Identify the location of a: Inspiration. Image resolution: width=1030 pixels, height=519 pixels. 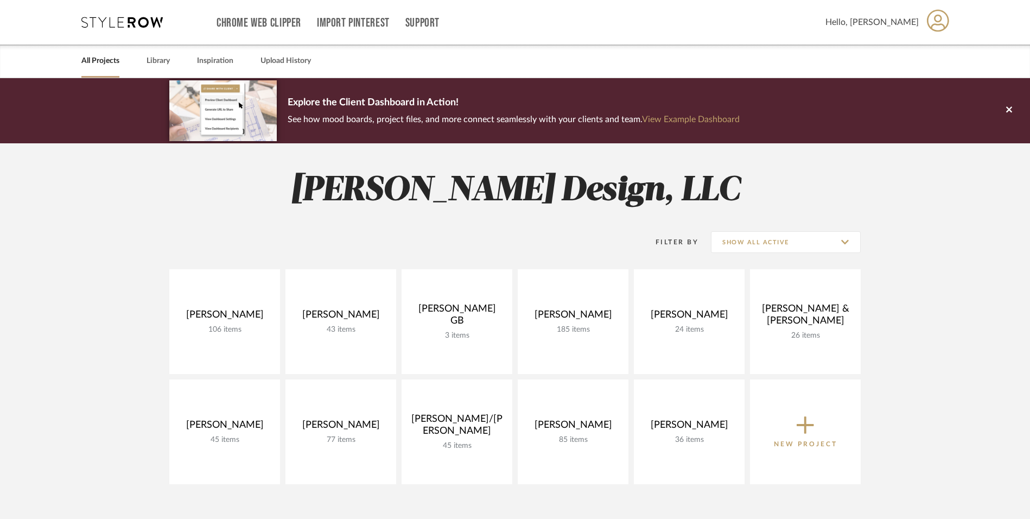
(215, 61).